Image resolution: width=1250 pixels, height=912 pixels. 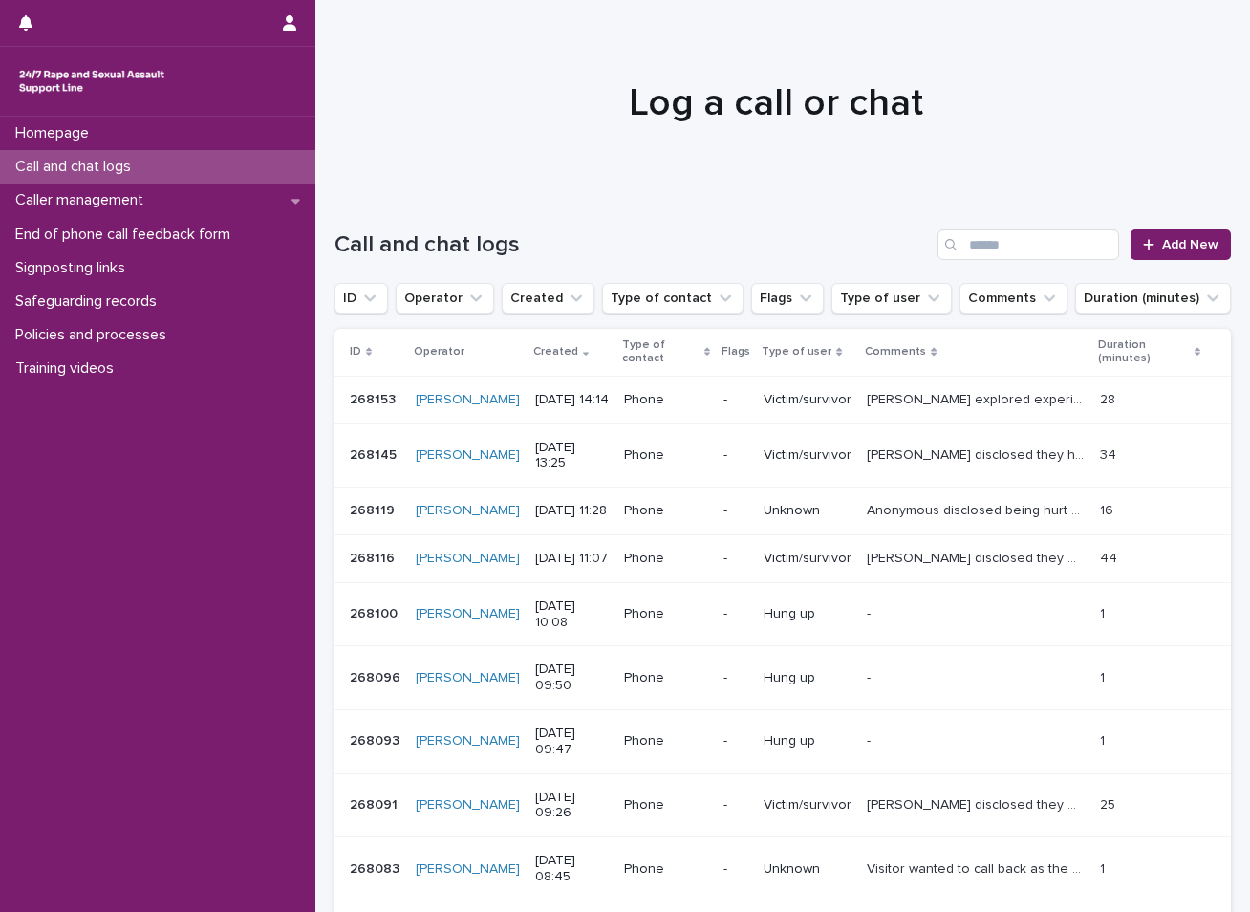 What do you see at coordinates (895, 352) in the screenshot?
I see `p: Comments` at bounding box center [895, 352].